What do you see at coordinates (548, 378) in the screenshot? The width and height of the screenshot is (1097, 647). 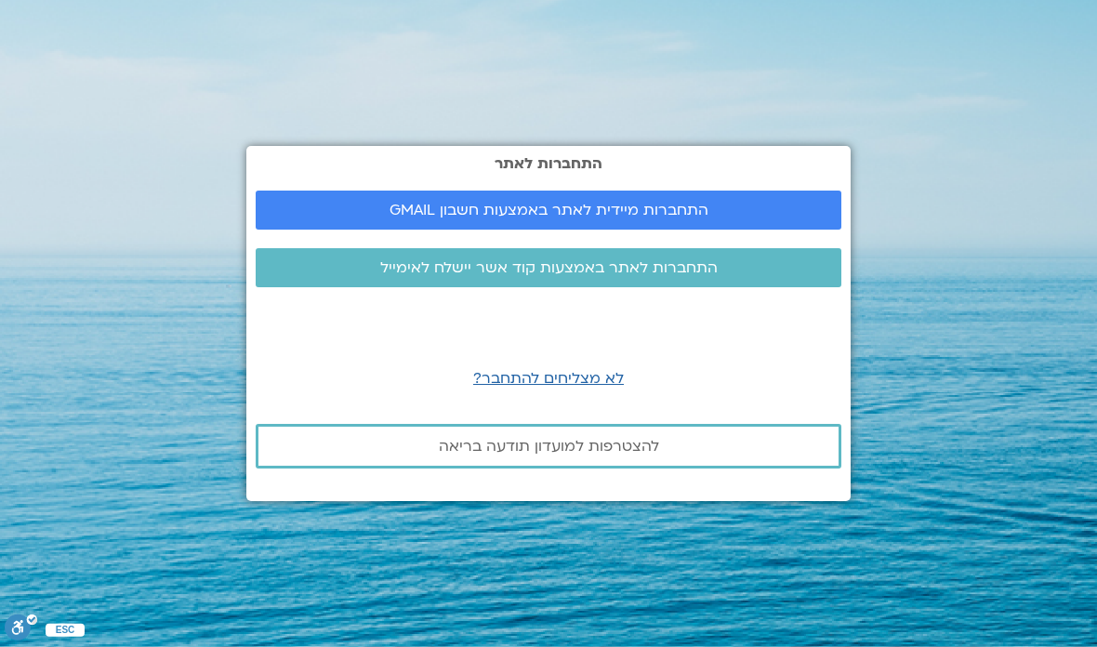 I see `a: לא מצליחים להתחבר?` at bounding box center [548, 378].